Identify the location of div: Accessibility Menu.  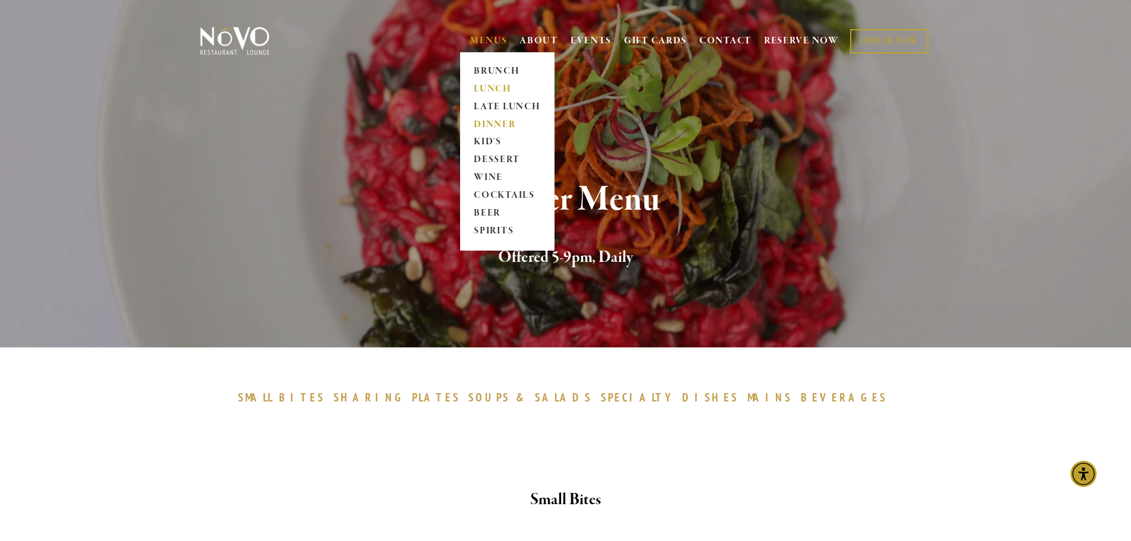
(1084, 474).